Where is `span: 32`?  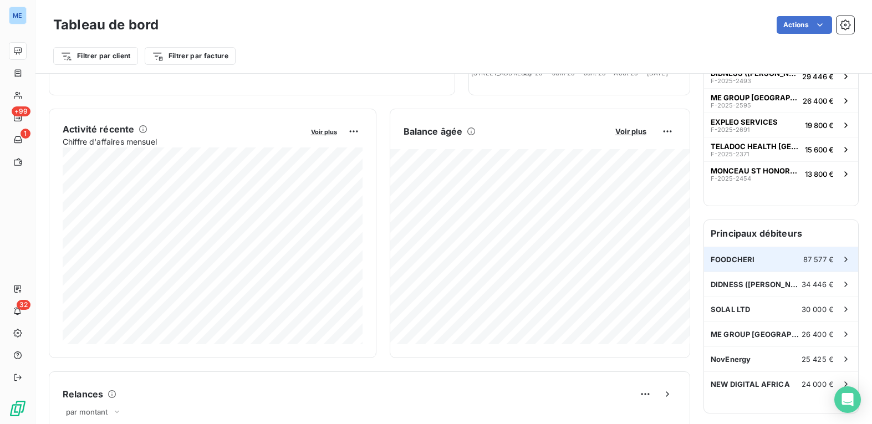
span: 32 is located at coordinates (23, 305).